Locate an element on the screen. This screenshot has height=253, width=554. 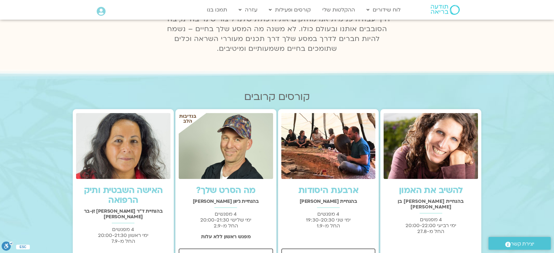
a: לוח שידורים is located at coordinates (384, 10).